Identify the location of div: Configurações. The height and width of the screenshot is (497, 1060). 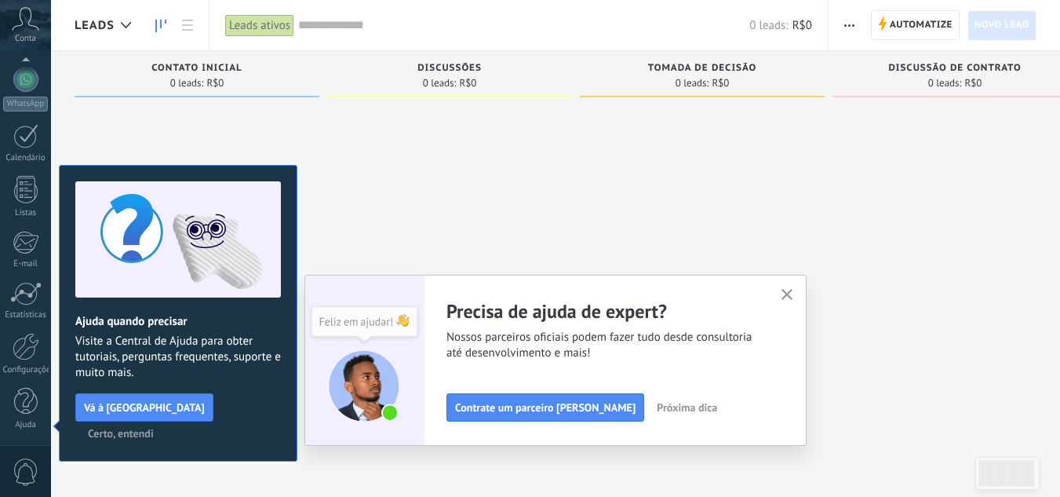
(26, 370).